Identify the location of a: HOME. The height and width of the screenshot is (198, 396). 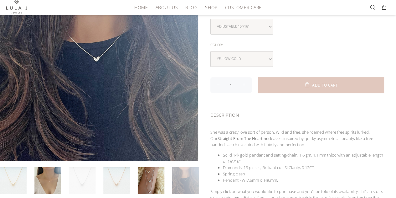
(141, 7).